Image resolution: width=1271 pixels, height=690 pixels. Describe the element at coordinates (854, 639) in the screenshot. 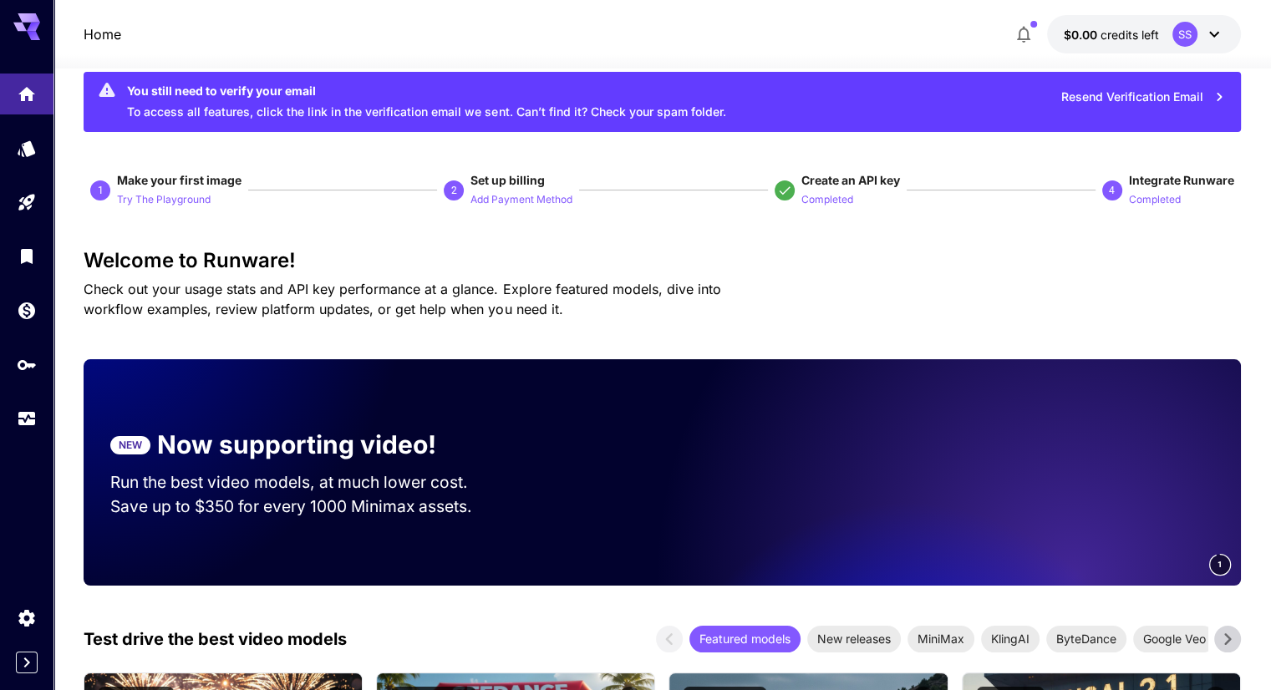

I see `div: New releases` at that location.